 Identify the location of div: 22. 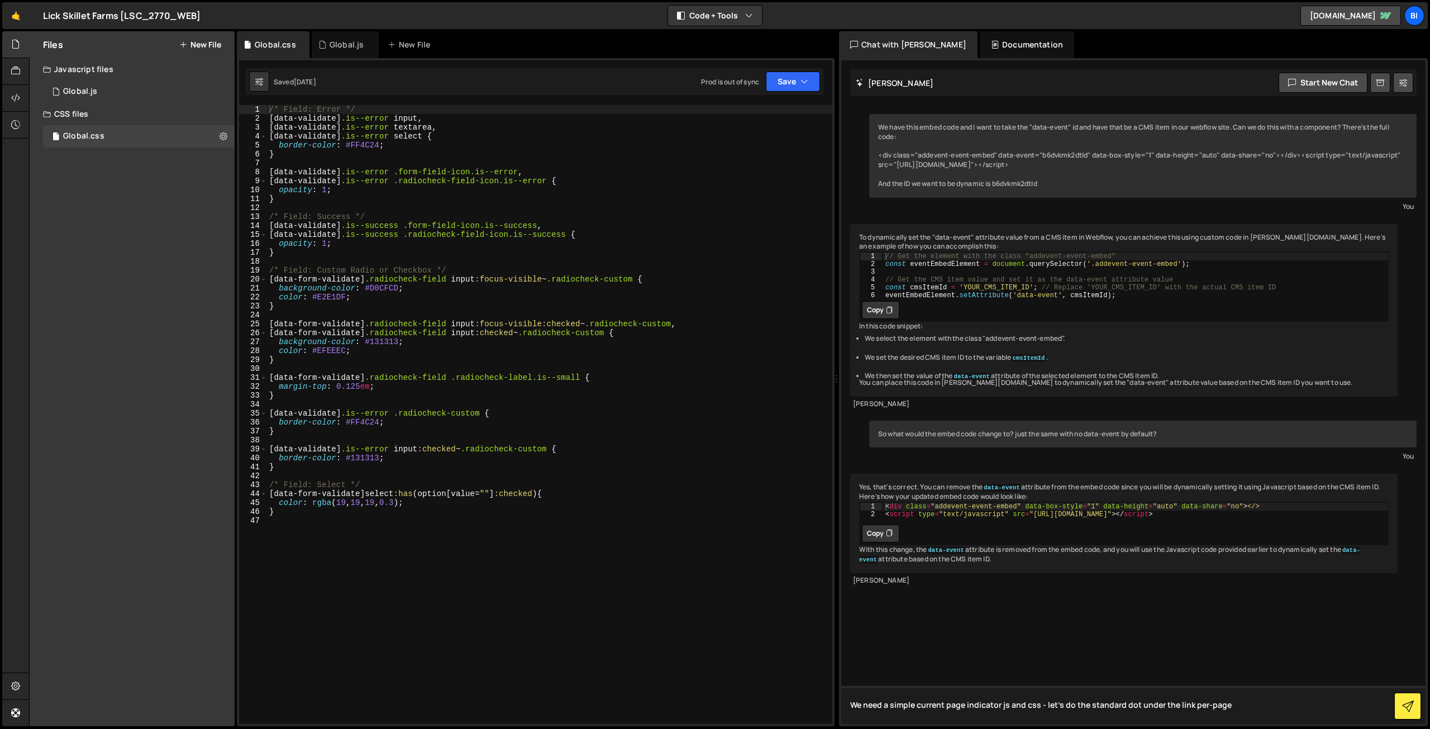
(253, 297).